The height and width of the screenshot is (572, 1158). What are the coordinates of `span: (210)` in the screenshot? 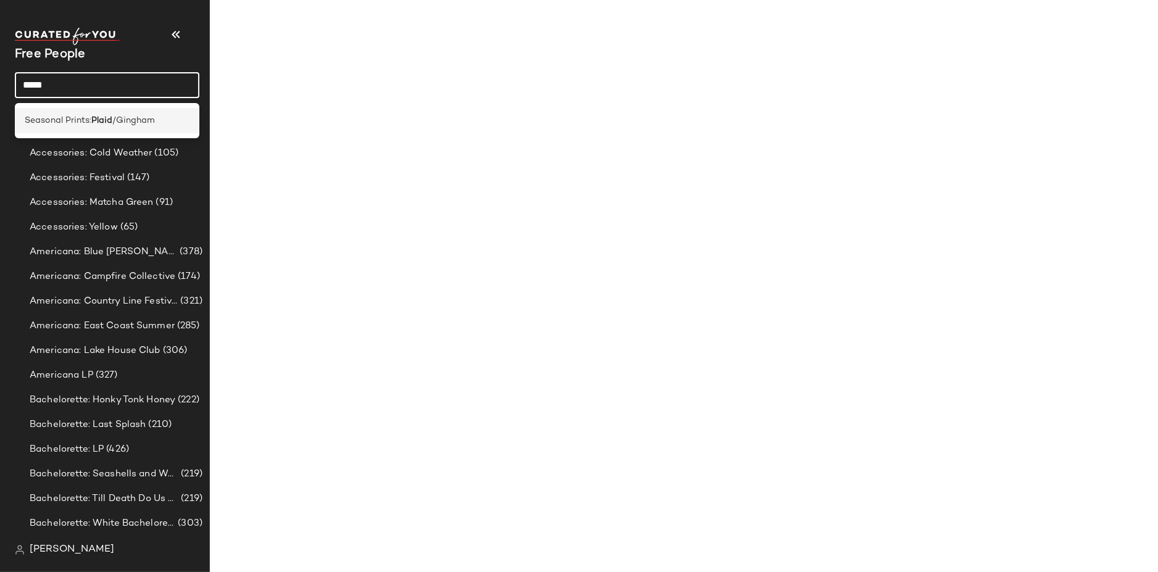 It's located at (159, 425).